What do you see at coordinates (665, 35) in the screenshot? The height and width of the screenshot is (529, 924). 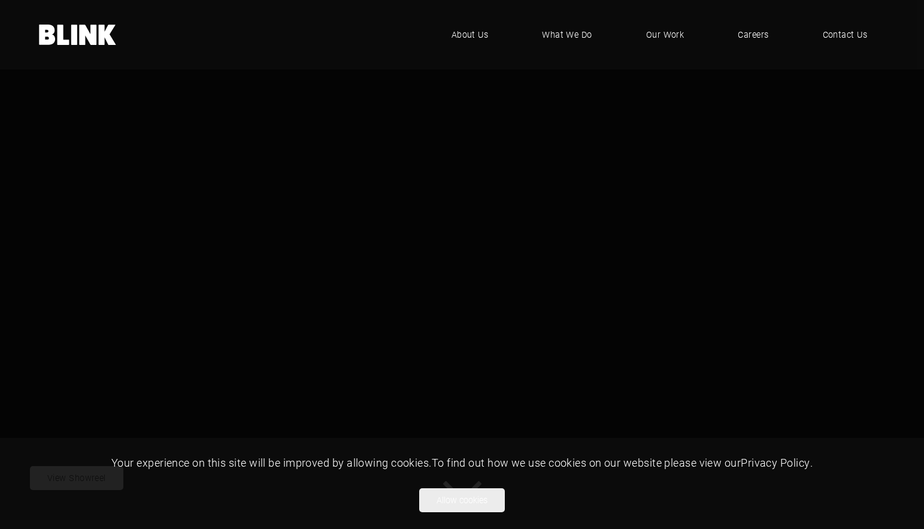 I see `a: Our Work` at bounding box center [665, 35].